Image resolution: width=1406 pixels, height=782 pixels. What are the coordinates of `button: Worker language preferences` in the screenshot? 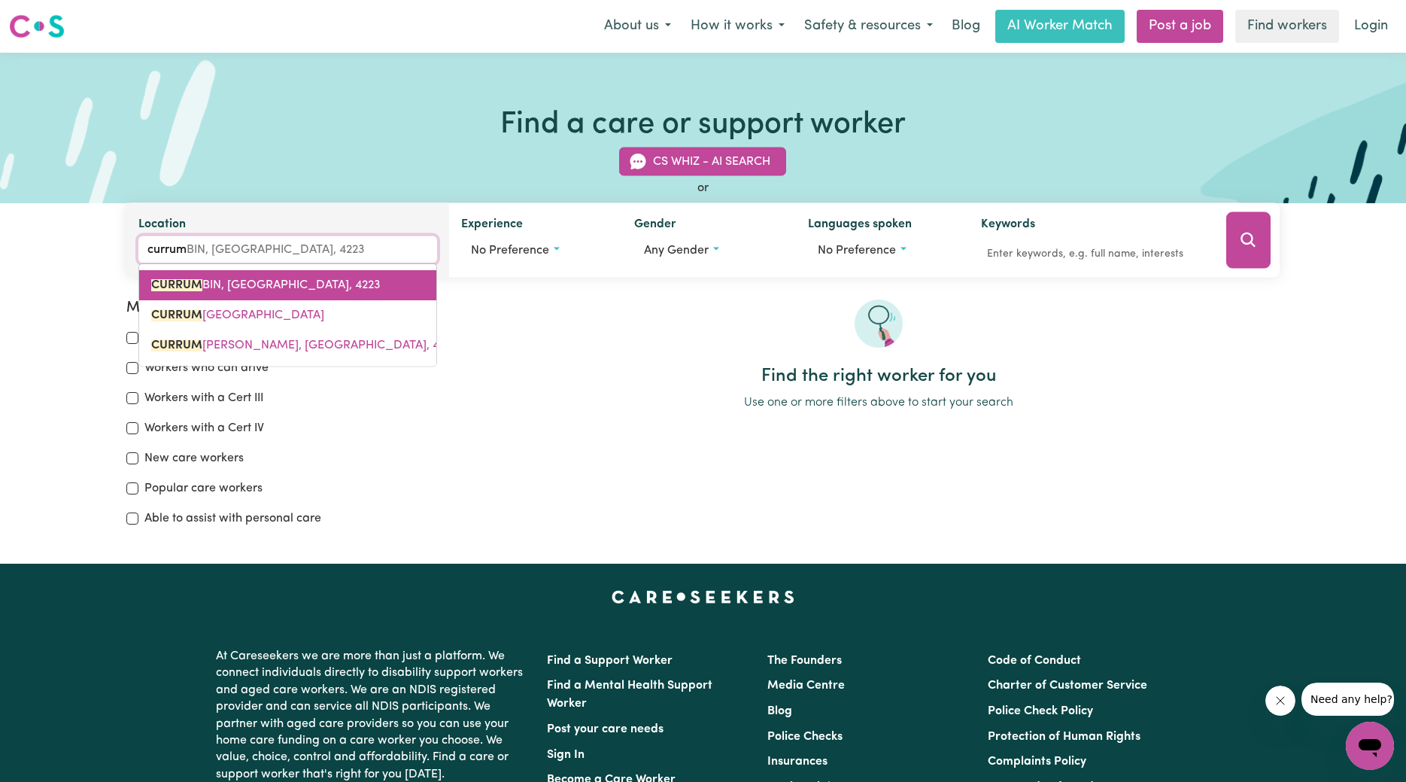 It's located at (882, 251).